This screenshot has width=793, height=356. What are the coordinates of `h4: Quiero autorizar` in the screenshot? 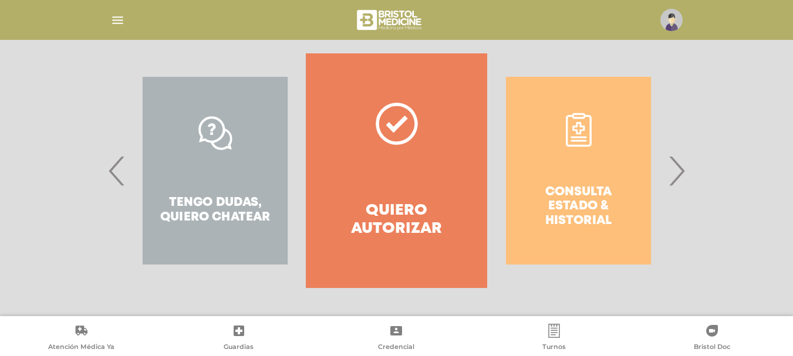 It's located at (396, 220).